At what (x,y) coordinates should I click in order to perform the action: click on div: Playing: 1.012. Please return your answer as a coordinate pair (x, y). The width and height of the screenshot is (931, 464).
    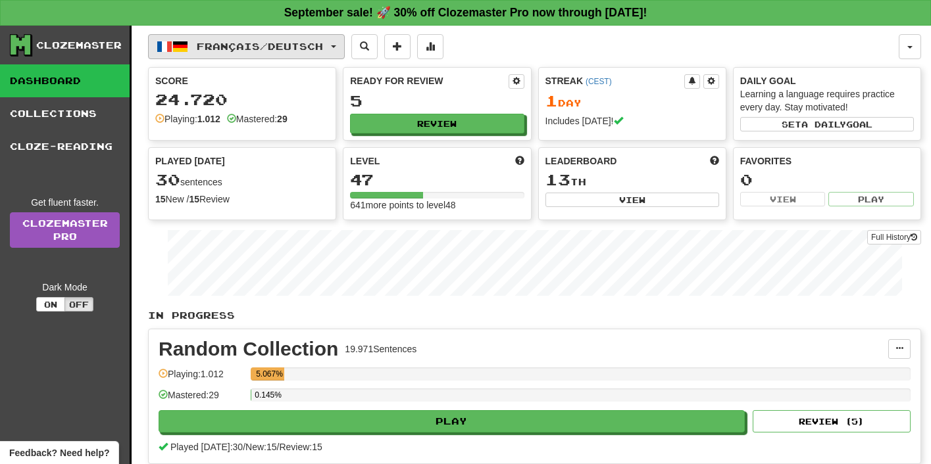
    Looking at the image, I should click on (201, 378).